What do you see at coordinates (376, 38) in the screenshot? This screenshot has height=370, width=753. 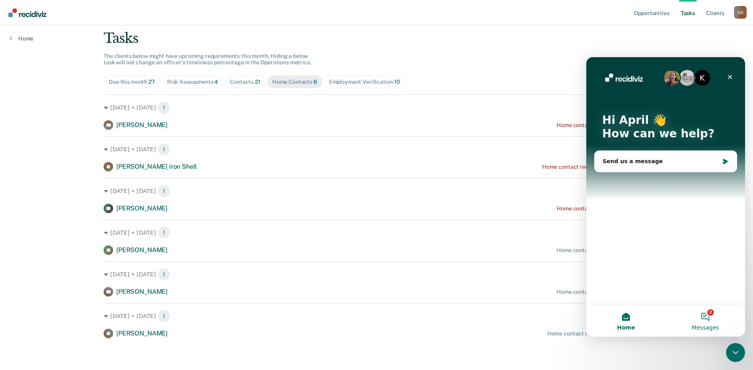 I see `div: Tasks` at bounding box center [376, 38].